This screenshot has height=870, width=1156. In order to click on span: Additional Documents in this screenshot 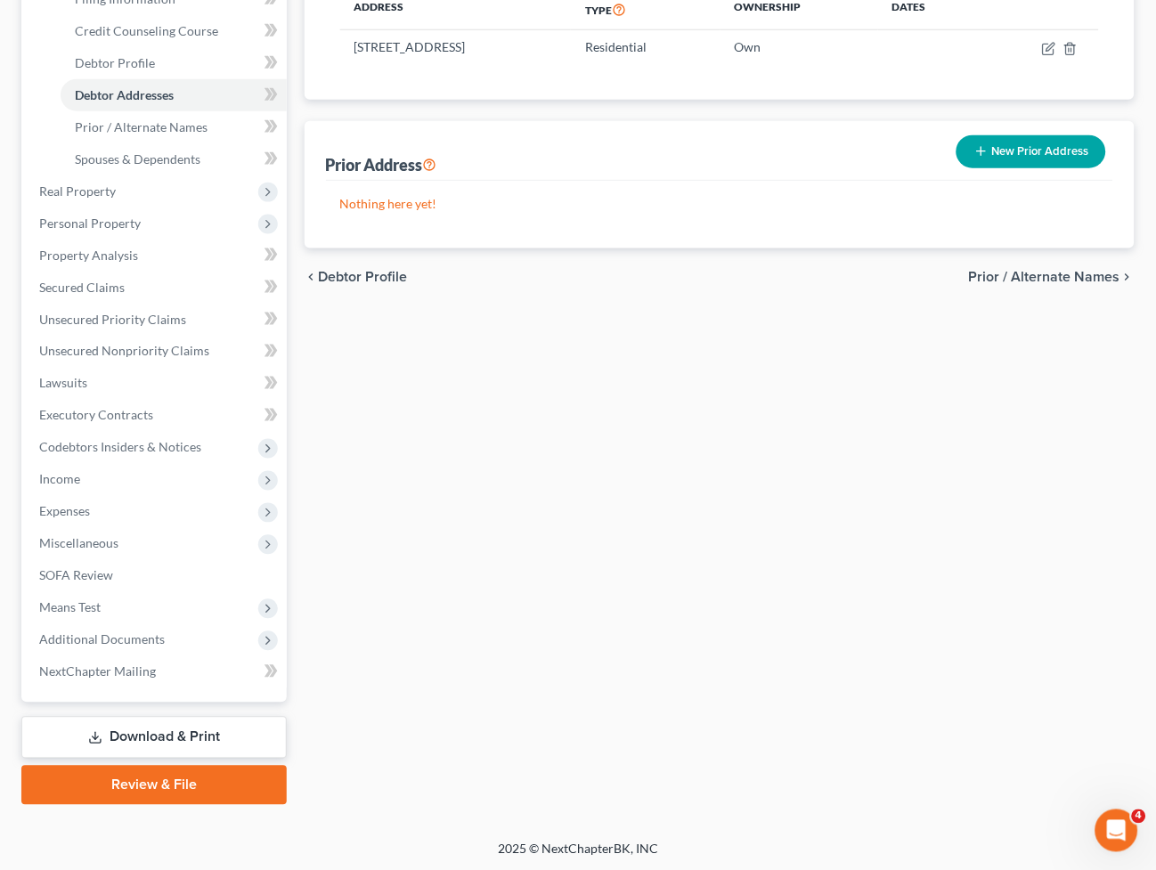, I will do `click(102, 639)`.